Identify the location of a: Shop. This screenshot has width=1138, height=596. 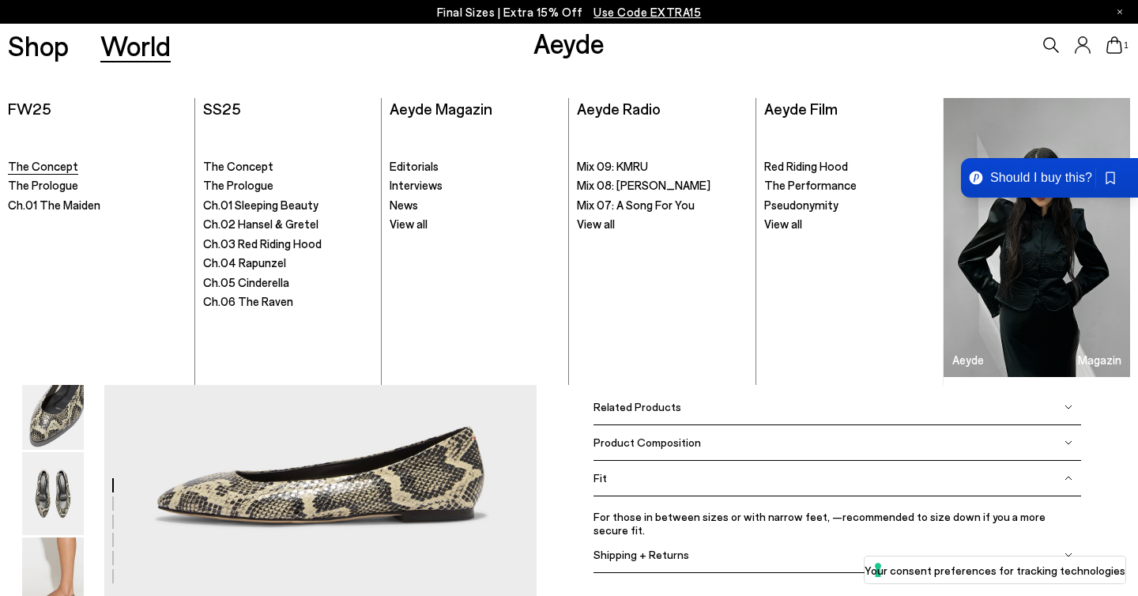
(38, 45).